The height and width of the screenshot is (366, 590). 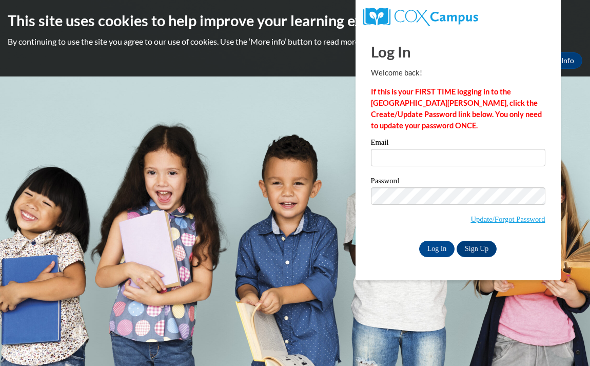 What do you see at coordinates (295, 21) in the screenshot?
I see `h2: This site uses cookies to help improve your learning experience.` at bounding box center [295, 21].